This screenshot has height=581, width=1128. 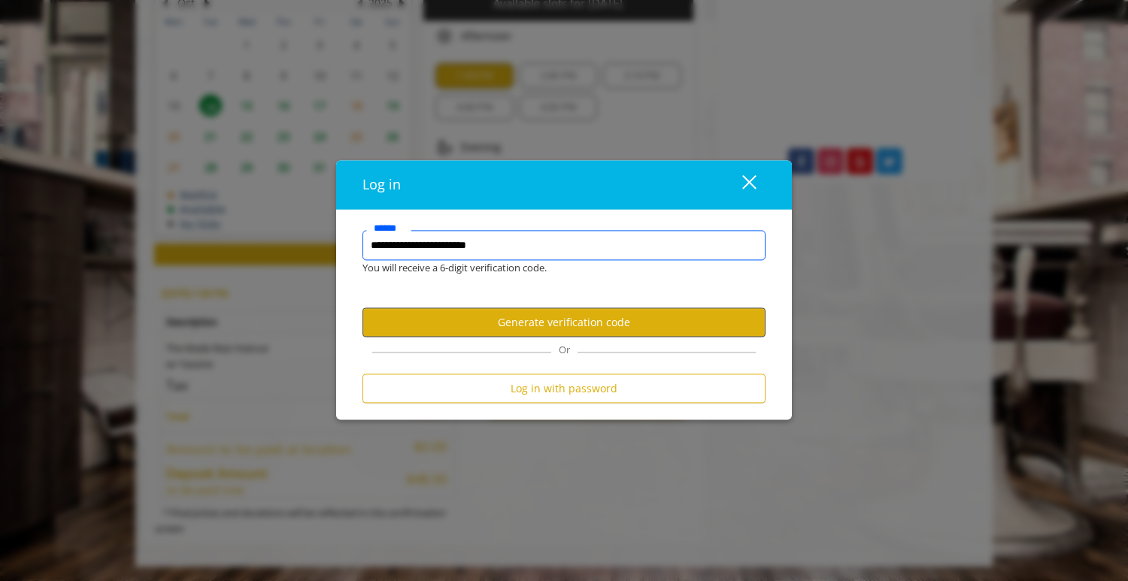 What do you see at coordinates (564, 350) in the screenshot?
I see `span: Or` at bounding box center [564, 350].